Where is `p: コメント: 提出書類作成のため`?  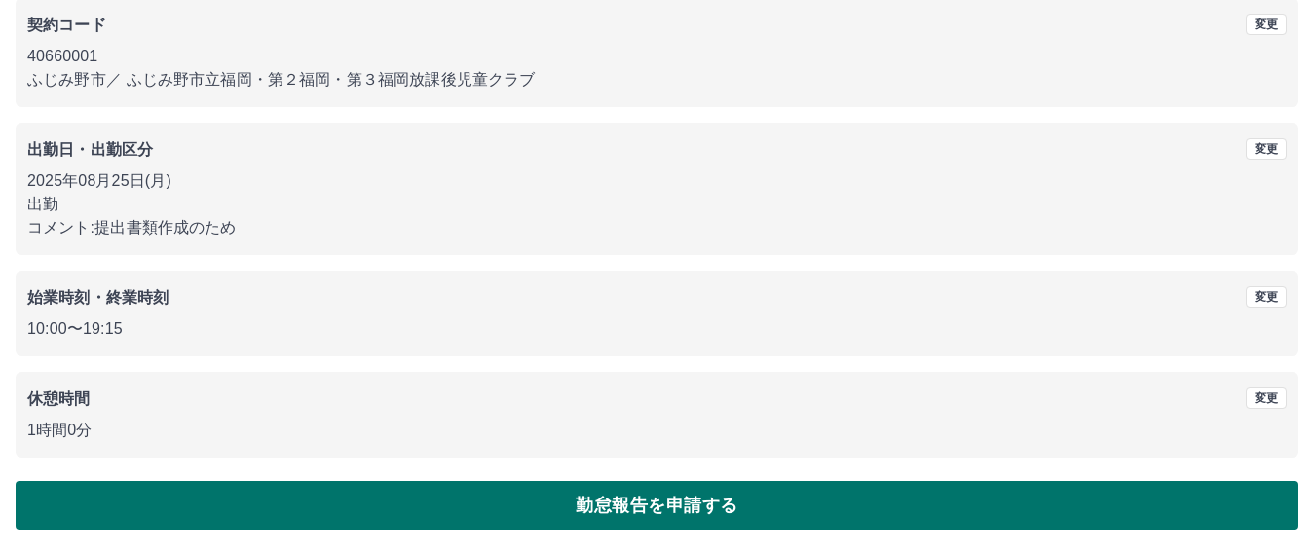 p: コメント: 提出書類作成のため is located at coordinates (656, 228).